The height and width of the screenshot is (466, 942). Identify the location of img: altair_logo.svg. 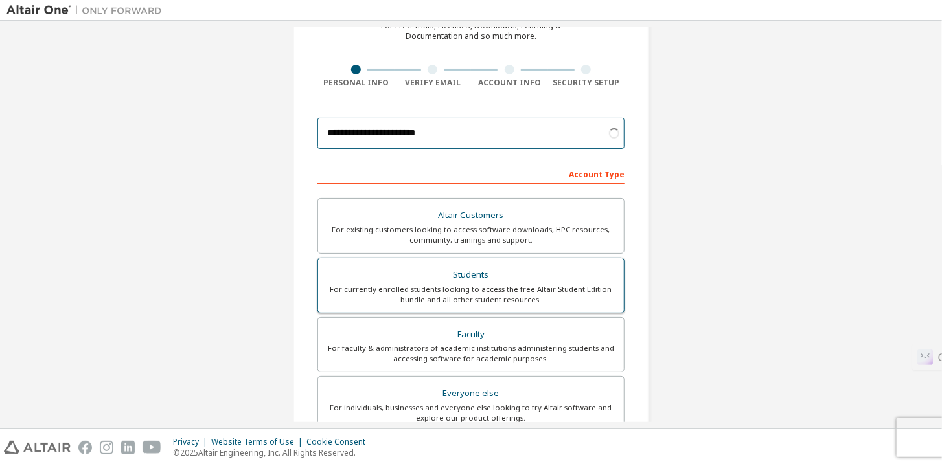
(37, 447).